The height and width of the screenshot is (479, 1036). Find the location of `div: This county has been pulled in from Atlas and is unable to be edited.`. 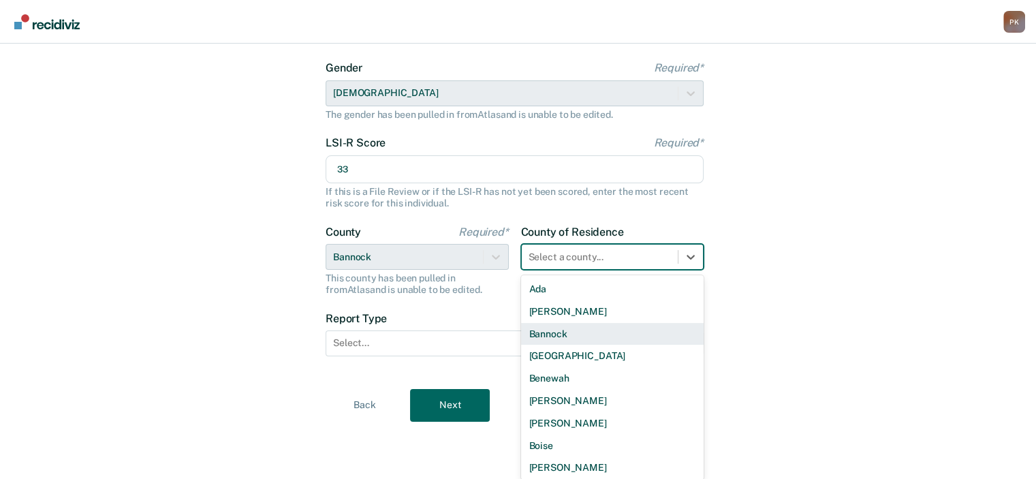

div: This county has been pulled in from Atlas and is unable to be edited. is located at coordinates (417, 284).